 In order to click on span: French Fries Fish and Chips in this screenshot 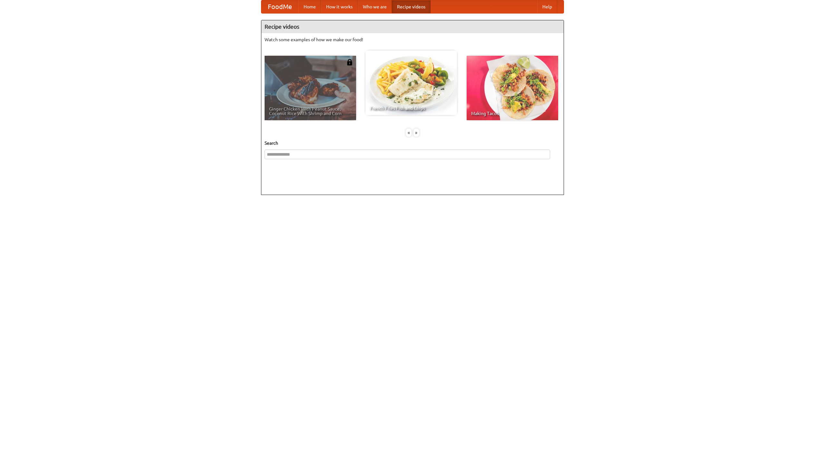, I will do `click(411, 108)`.